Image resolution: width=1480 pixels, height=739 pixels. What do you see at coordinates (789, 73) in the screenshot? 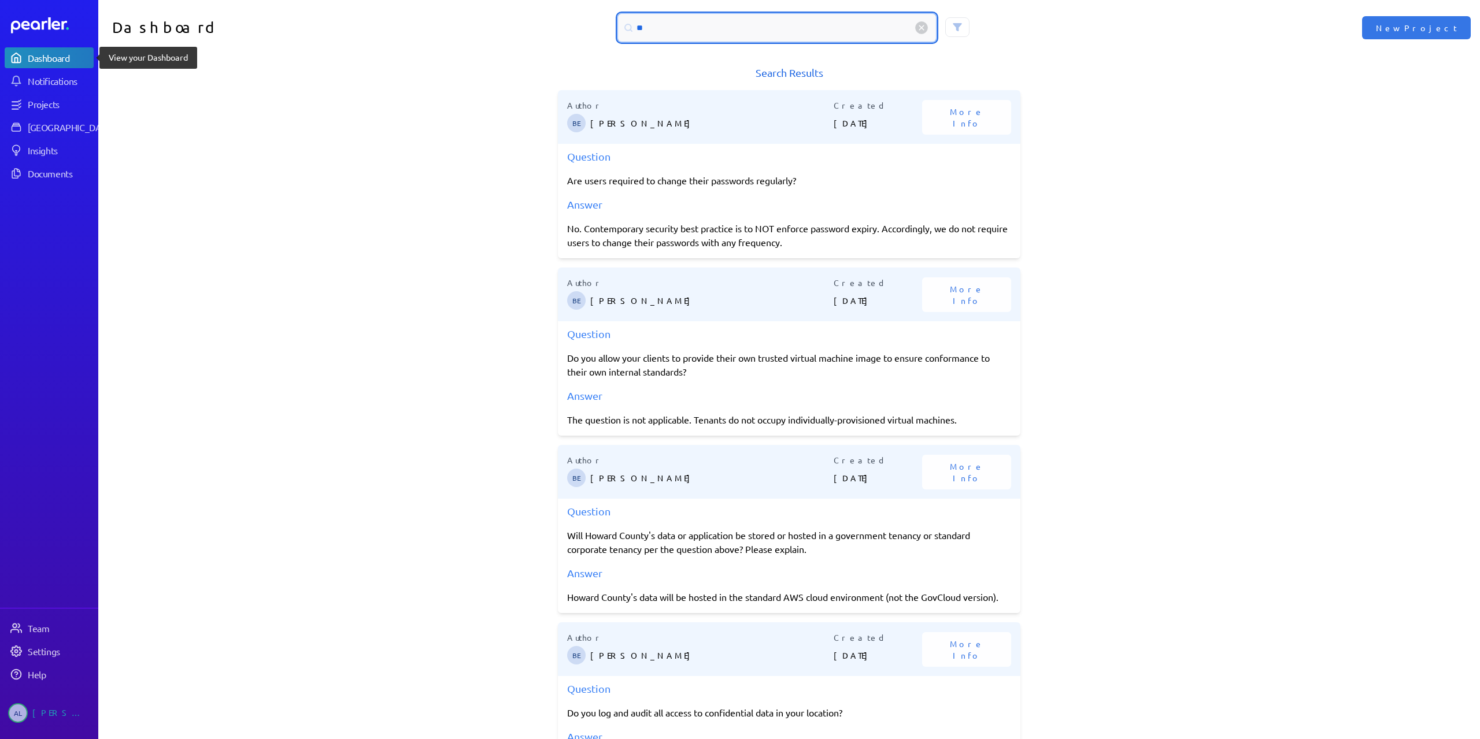
I see `h1: Search Results` at bounding box center [789, 73].